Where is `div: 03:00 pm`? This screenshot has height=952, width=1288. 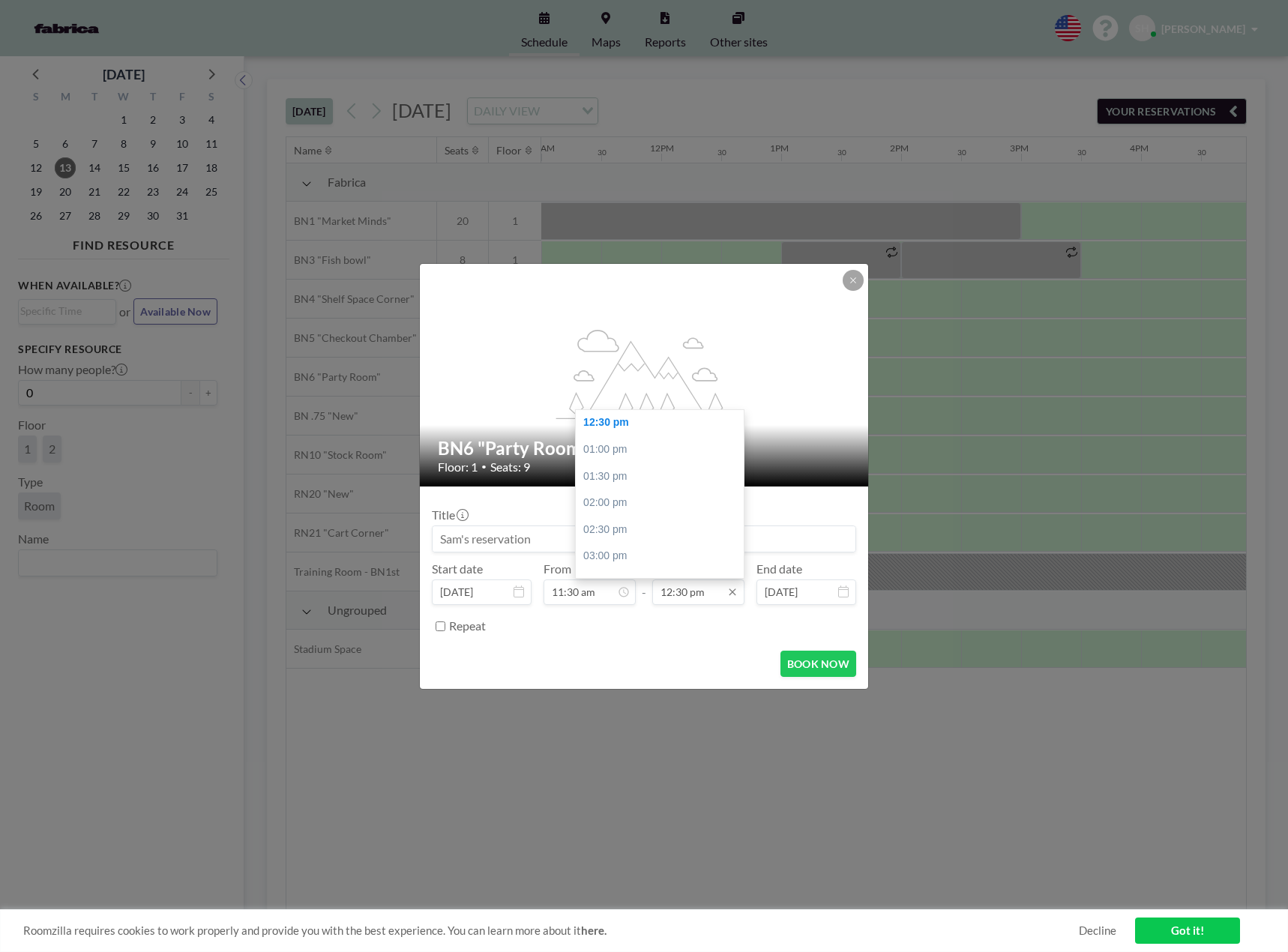
div: 03:00 pm is located at coordinates (663, 556).